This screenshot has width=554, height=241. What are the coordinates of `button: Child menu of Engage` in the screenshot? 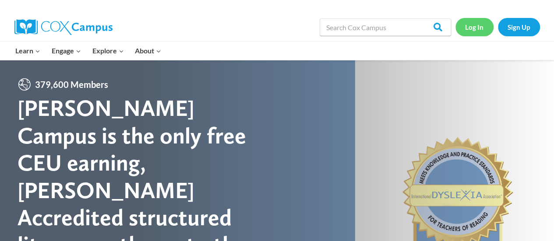 It's located at (66, 51).